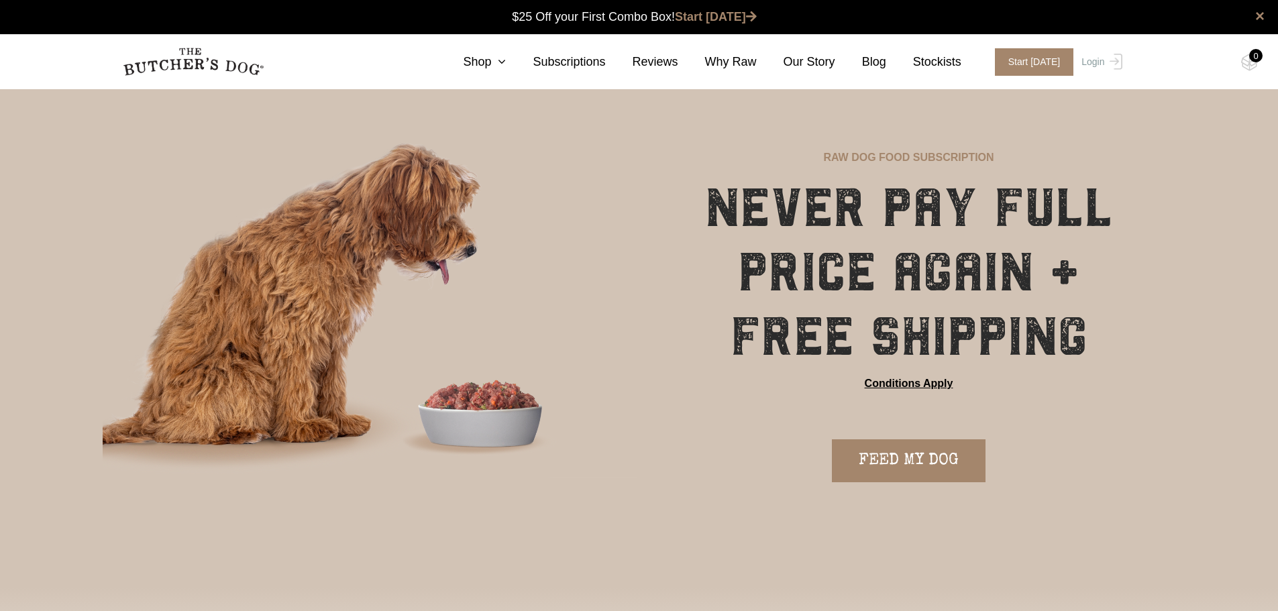  I want to click on a: Shop, so click(471, 62).